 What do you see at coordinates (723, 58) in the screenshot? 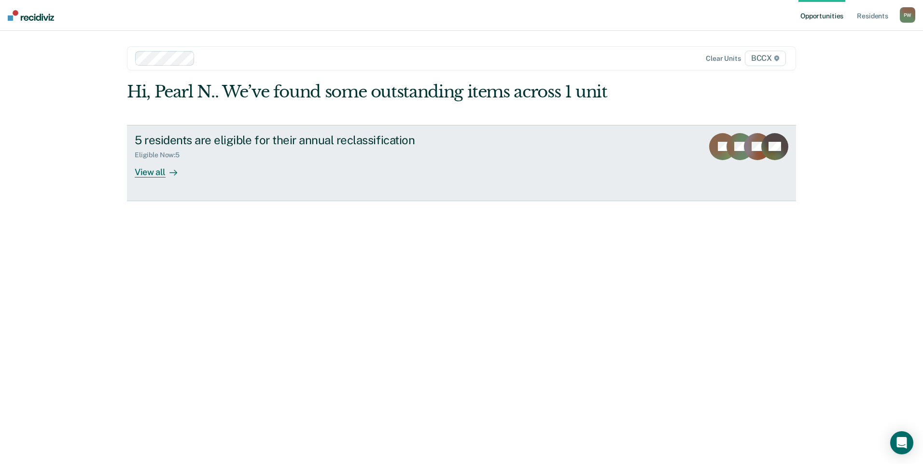
I see `div: Clear units` at bounding box center [723, 58].